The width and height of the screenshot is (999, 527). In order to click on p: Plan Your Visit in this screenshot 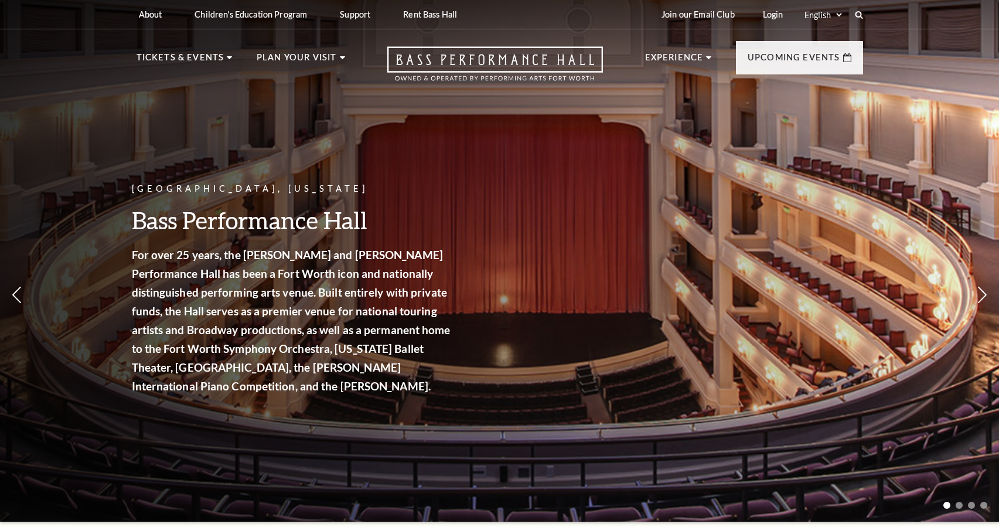, I will do `click(296, 61)`.